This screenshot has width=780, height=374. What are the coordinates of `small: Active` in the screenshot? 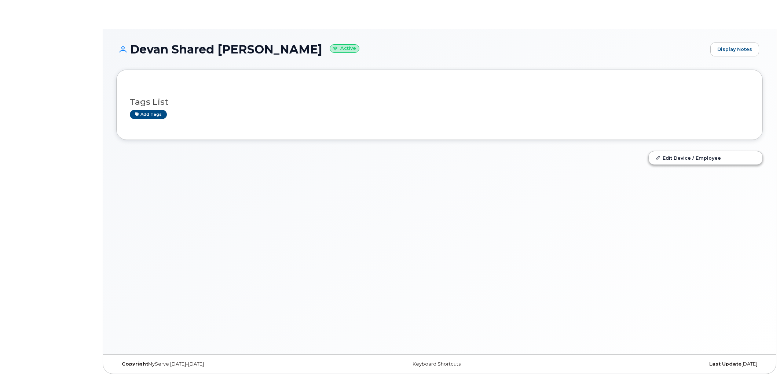 It's located at (344, 48).